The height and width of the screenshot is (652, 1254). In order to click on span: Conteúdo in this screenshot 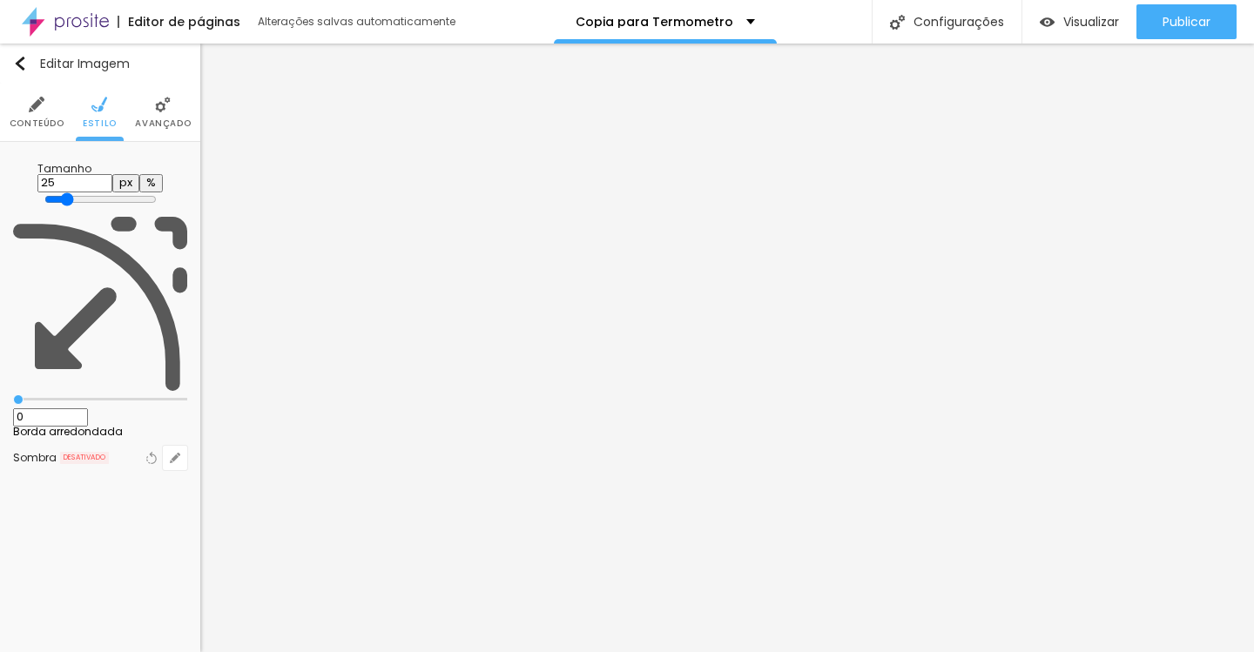, I will do `click(37, 124)`.